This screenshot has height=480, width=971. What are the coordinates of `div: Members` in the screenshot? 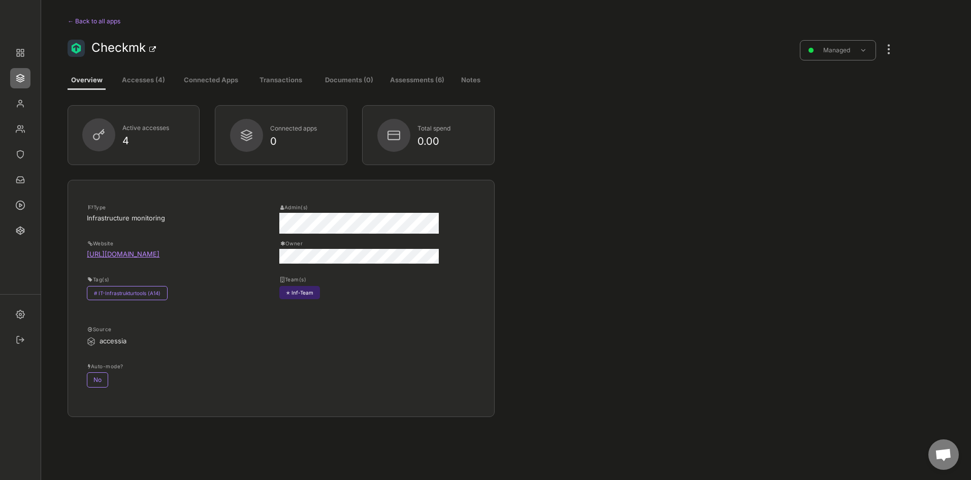 It's located at (20, 104).